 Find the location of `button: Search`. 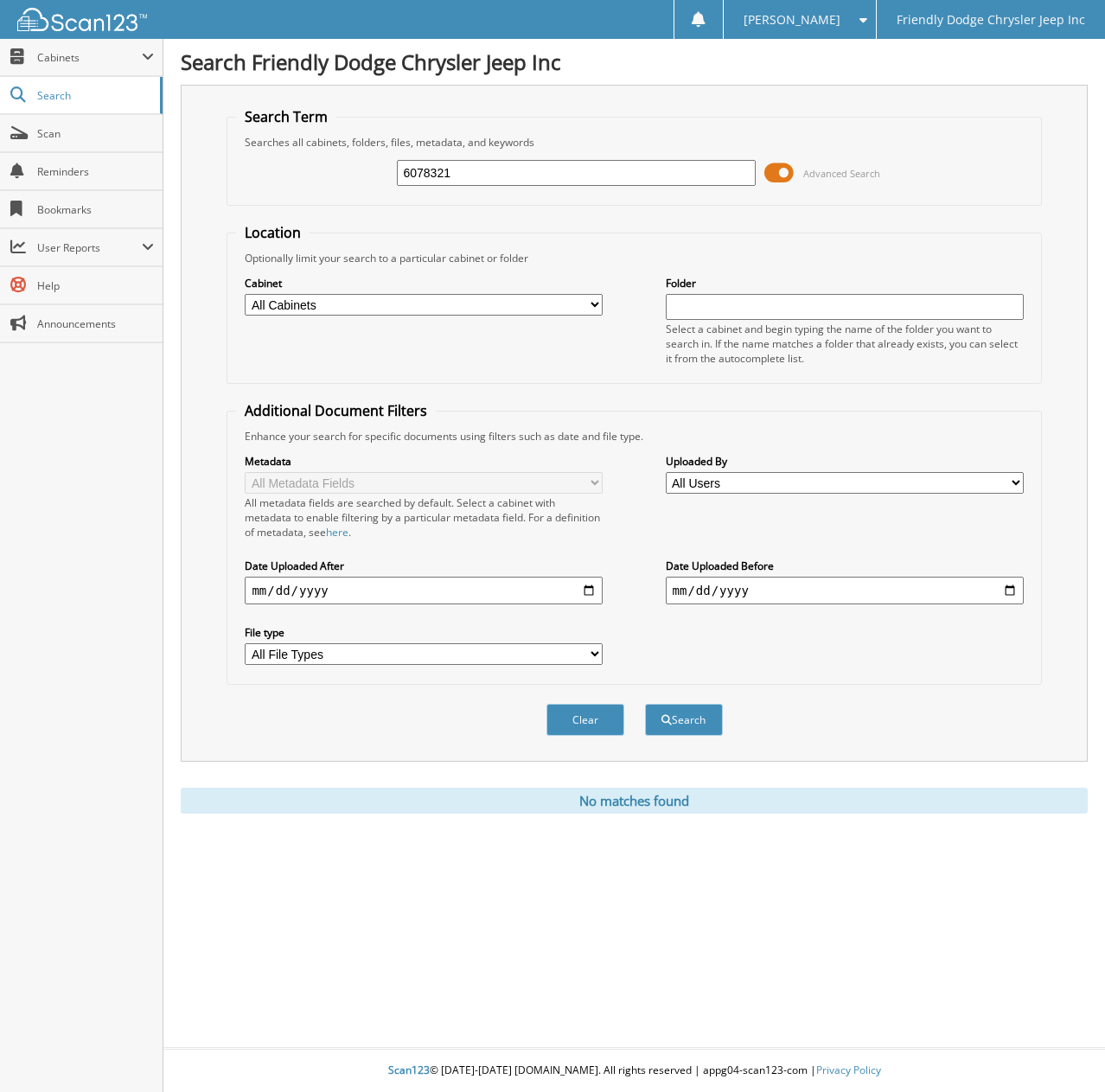

button: Search is located at coordinates (684, 719).